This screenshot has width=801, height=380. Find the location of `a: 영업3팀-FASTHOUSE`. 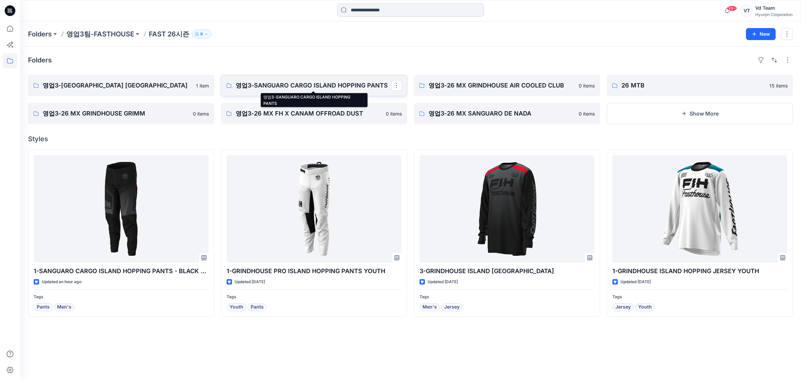

a: 영업3팀-FASTHOUSE is located at coordinates (100, 34).